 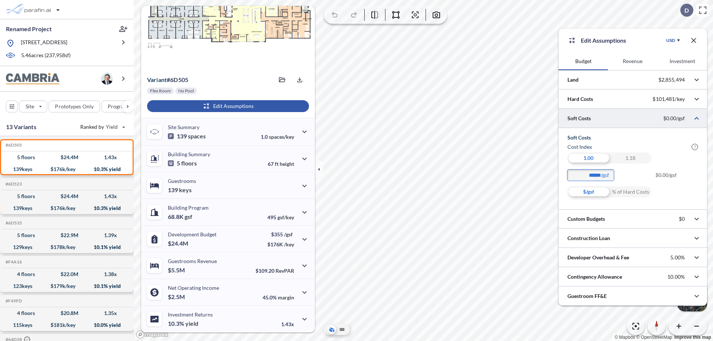 What do you see at coordinates (182, 181) in the screenshot?
I see `p: Guestrooms` at bounding box center [182, 181].